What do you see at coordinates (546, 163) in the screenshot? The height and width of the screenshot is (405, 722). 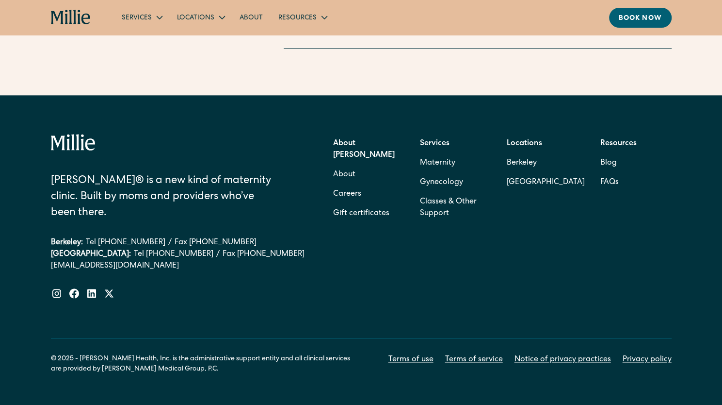 I see `a: Berkeley` at bounding box center [546, 163].